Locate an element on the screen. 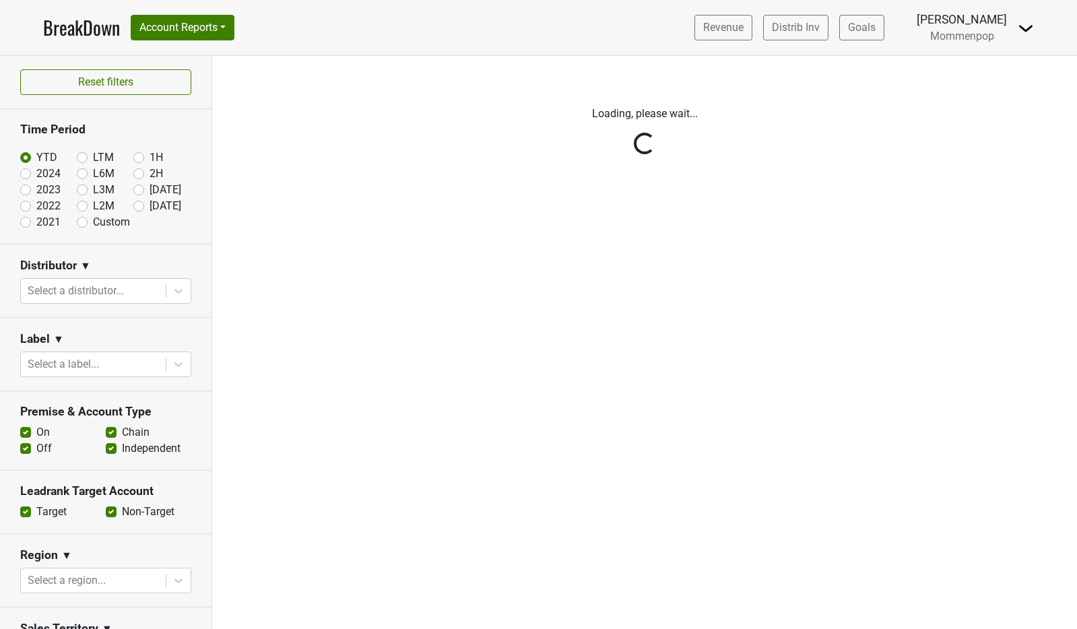 This screenshot has height=629, width=1077. a: Goals is located at coordinates (861, 28).